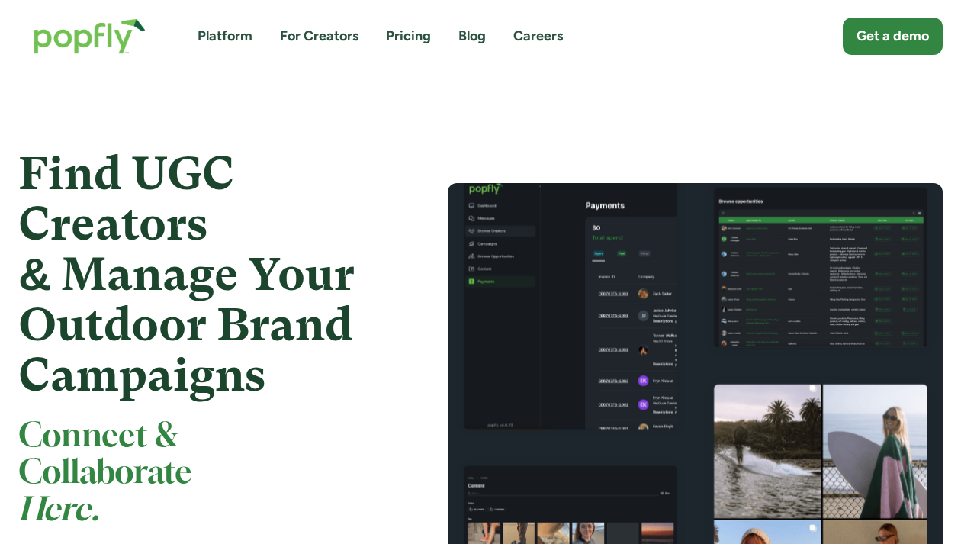 The width and height of the screenshot is (961, 544). What do you see at coordinates (408, 36) in the screenshot?
I see `a: Pricing` at bounding box center [408, 36].